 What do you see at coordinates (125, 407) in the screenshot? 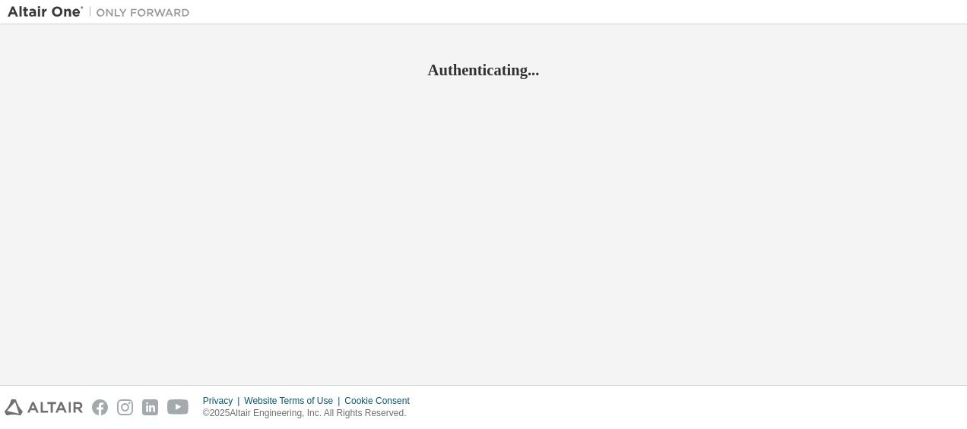
I see `img: instagram.svg` at bounding box center [125, 407].